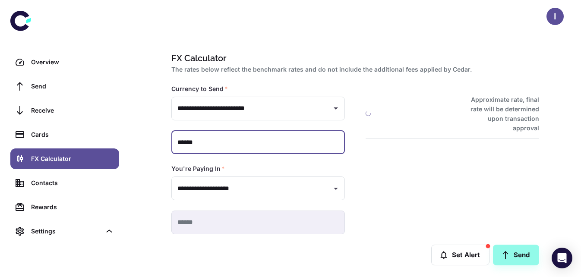  What do you see at coordinates (65, 62) in the screenshot?
I see `a: Overview` at bounding box center [65, 62].